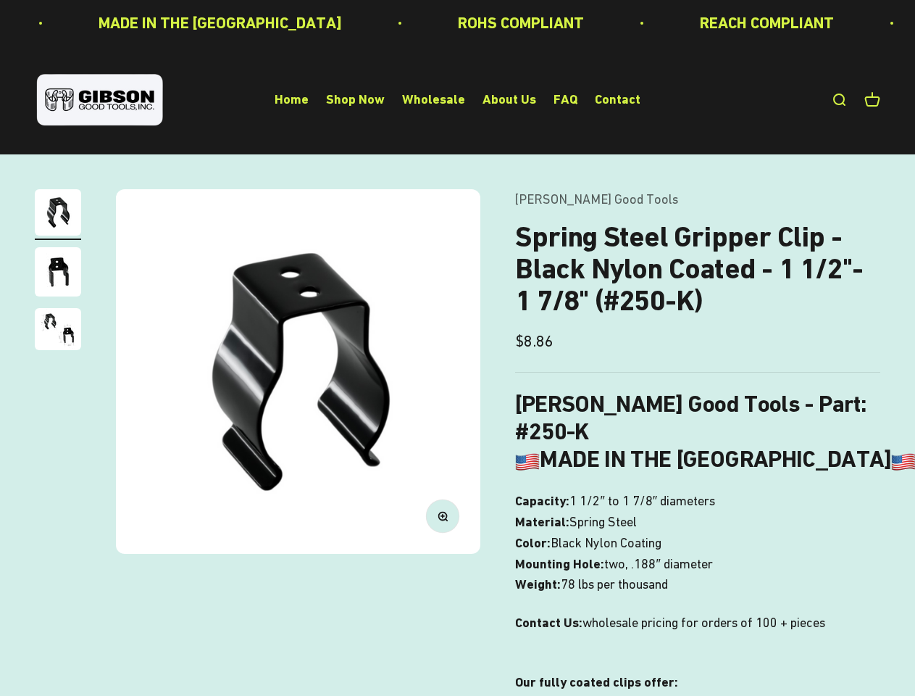 The width and height of the screenshot is (915, 696). What do you see at coordinates (509, 99) in the screenshot?
I see `a: About Us` at bounding box center [509, 99].